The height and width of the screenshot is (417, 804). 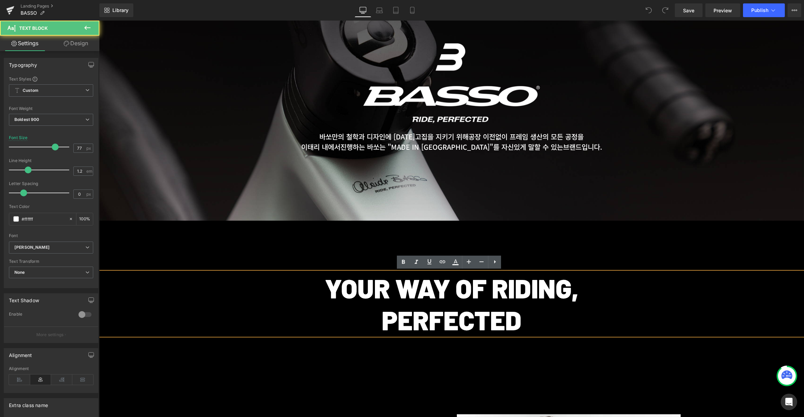 I want to click on div: Letter Spacing, so click(x=51, y=184).